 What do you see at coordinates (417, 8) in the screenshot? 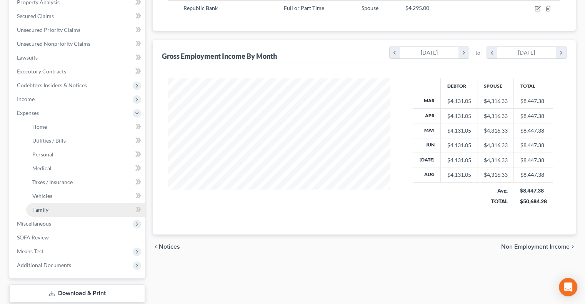
I see `span: $4,295.00` at bounding box center [417, 8].